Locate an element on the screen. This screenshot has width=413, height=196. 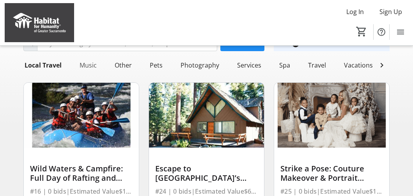
div: Music is located at coordinates (88, 65).